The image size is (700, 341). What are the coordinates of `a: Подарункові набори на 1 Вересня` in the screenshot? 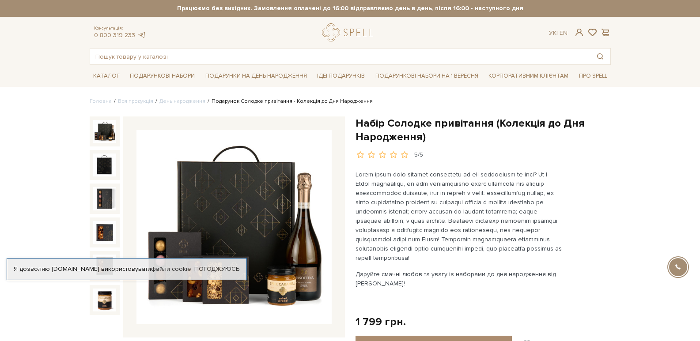 It's located at (426, 76).